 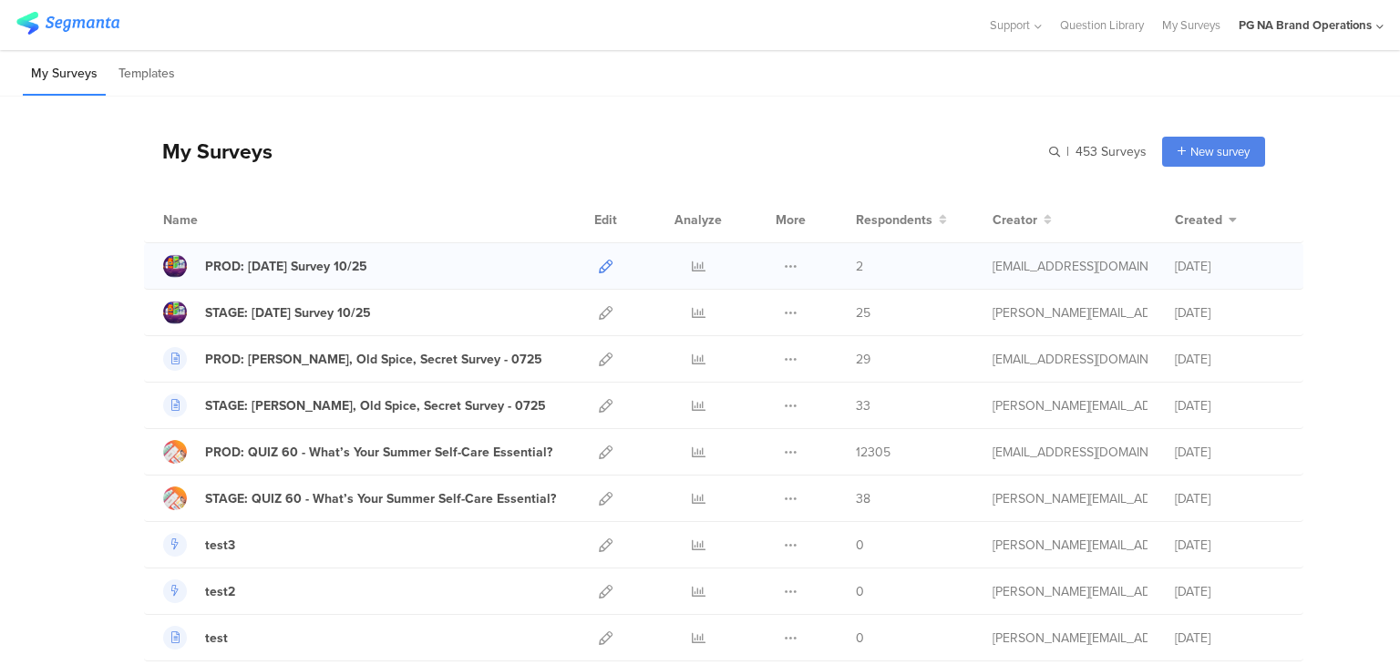 I want to click on a: test, so click(x=195, y=638).